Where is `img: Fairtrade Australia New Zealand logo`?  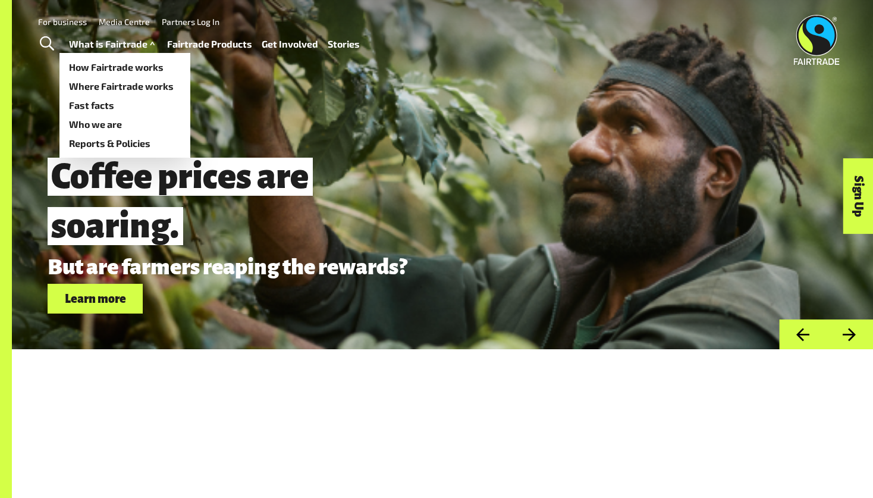
img: Fairtrade Australia New Zealand logo is located at coordinates (817, 40).